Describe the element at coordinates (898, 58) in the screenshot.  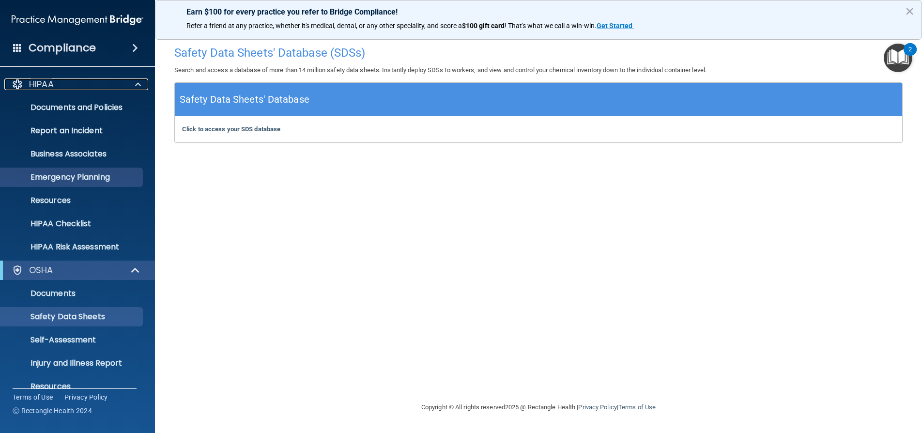
I see `button: Open Resource Center, 2 new notifications` at that location.